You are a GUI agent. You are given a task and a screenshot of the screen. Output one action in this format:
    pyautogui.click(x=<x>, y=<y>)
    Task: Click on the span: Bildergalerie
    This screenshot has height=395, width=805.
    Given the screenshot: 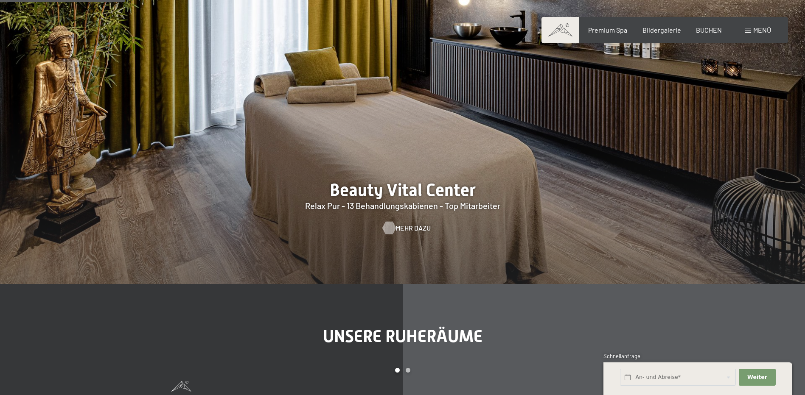 What is the action you would take?
    pyautogui.click(x=661, y=30)
    